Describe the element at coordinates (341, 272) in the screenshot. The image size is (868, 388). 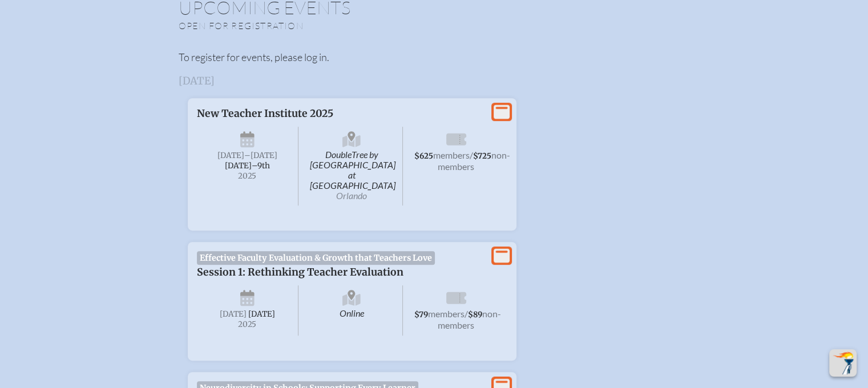
I see `p: Session 1: Rethinking Teacher Evaluation` at that location.